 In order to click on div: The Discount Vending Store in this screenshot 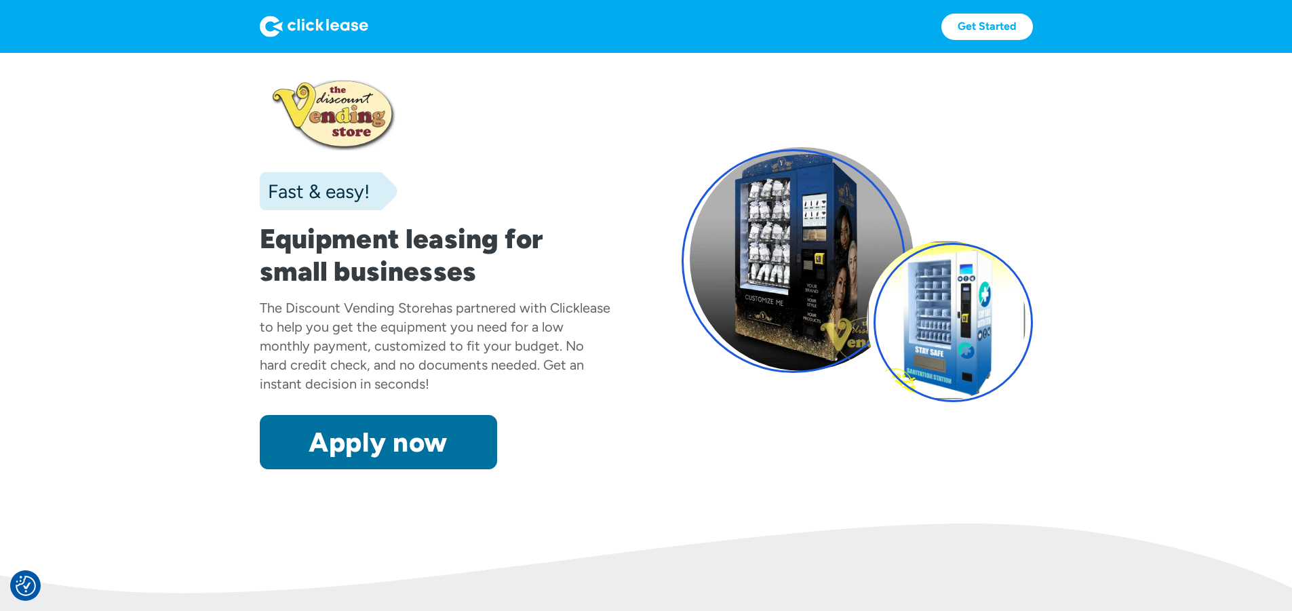, I will do `click(346, 308)`.